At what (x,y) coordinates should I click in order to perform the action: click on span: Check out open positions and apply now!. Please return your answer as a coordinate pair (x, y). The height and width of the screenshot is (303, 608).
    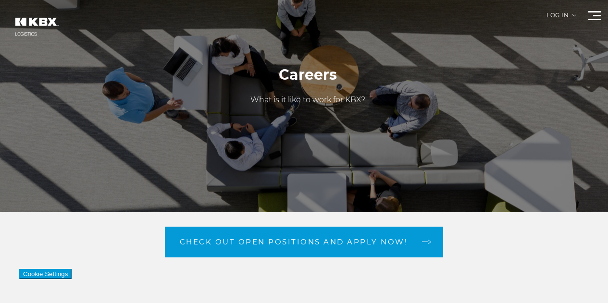
    Looking at the image, I should click on (294, 242).